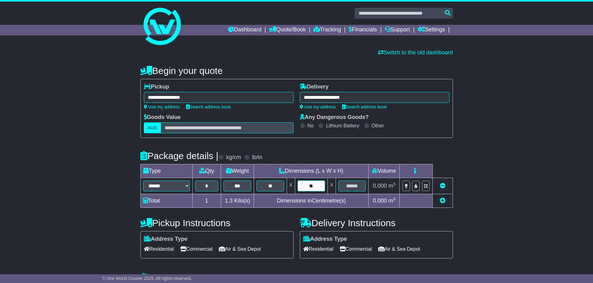  Describe the element at coordinates (257, 158) in the screenshot. I see `label: lb/in` at that location.